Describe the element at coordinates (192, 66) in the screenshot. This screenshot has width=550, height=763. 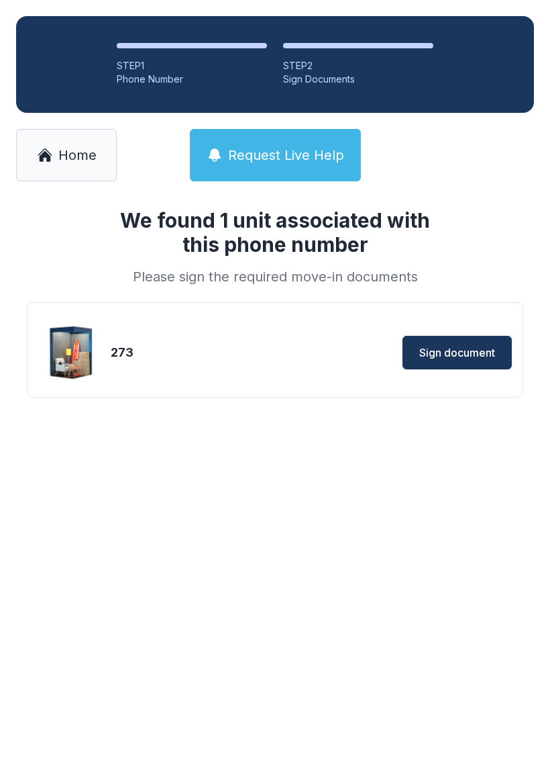
I see `div: STEP 1` at that location.